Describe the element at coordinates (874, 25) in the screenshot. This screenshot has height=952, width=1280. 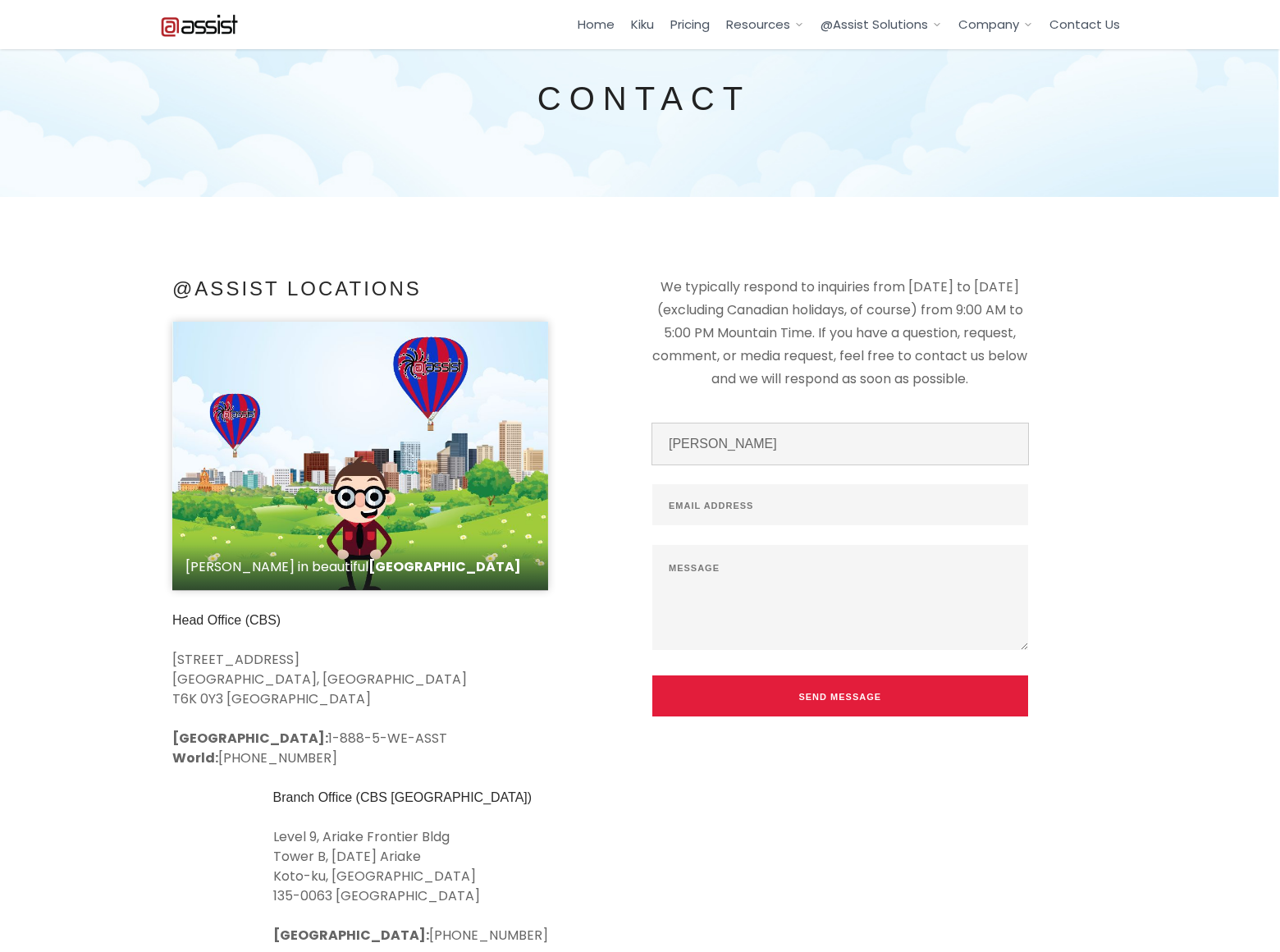
I see `span: @Assist Solutions` at that location.